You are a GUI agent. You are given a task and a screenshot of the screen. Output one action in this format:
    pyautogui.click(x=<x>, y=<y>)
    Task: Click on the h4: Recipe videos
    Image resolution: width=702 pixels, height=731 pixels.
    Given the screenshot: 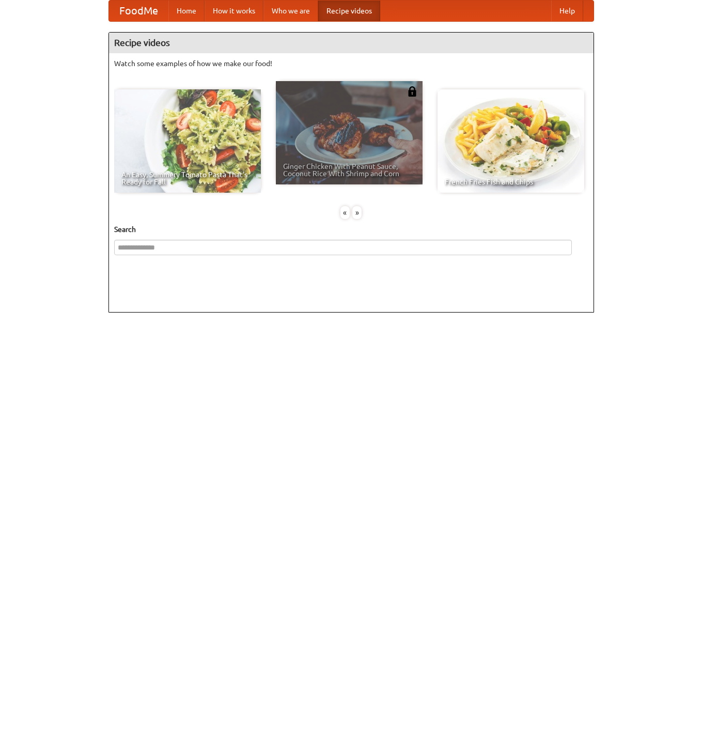 What is the action you would take?
    pyautogui.click(x=351, y=43)
    